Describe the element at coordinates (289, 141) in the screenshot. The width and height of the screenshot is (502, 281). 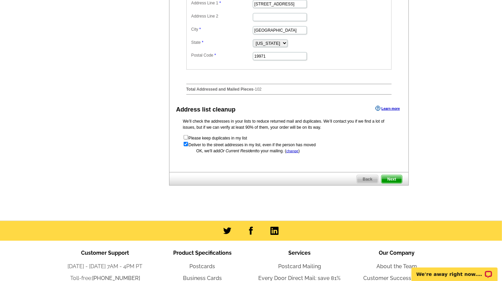
I see `form: Please keep duplicates in my list Deliver to the street addresses in my list, even if the person ...` at that location.